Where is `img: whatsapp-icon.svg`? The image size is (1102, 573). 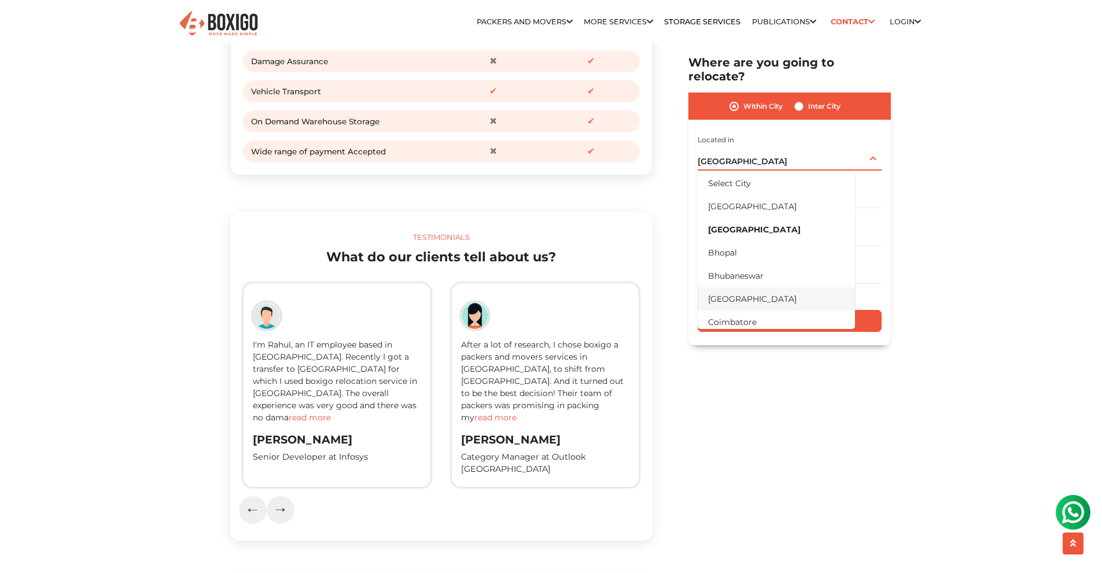
img: whatsapp-icon.svg is located at coordinates (23, 23).